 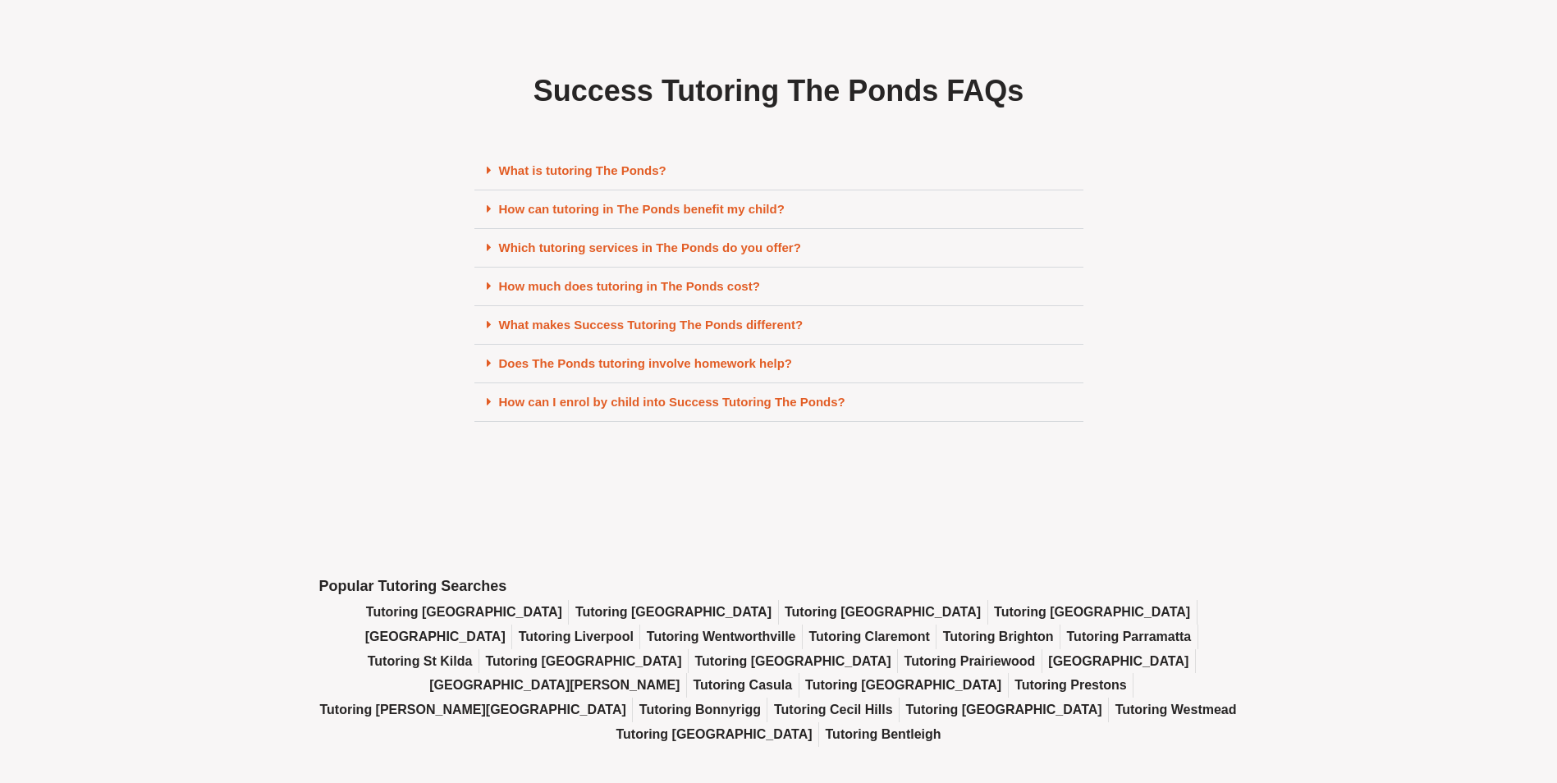 What do you see at coordinates (1129, 637) in the screenshot?
I see `a: Tutoring Parramatta` at bounding box center [1129, 637].